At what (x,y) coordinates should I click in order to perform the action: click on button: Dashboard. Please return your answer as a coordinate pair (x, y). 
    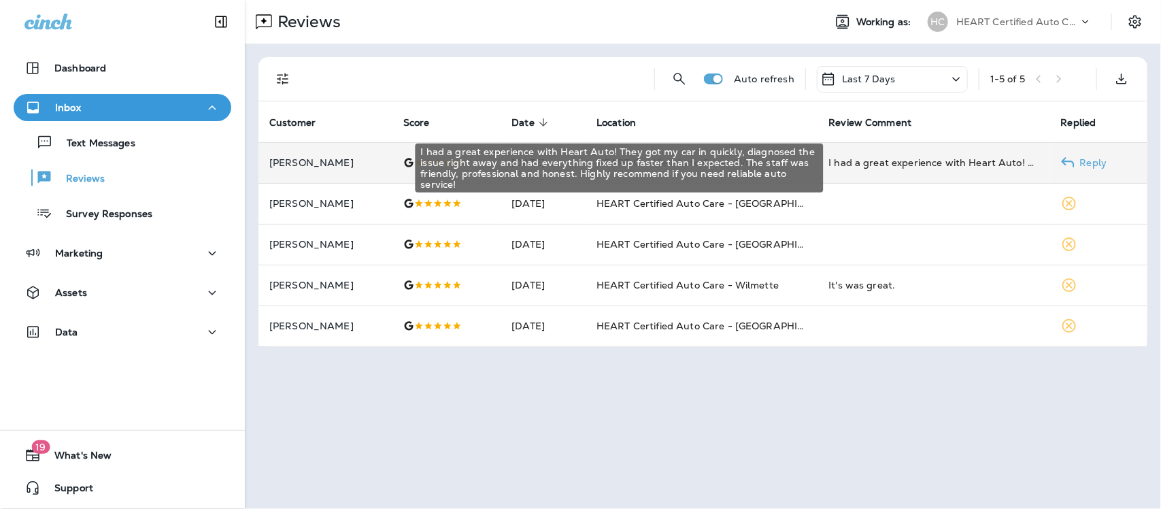
    Looking at the image, I should click on (122, 68).